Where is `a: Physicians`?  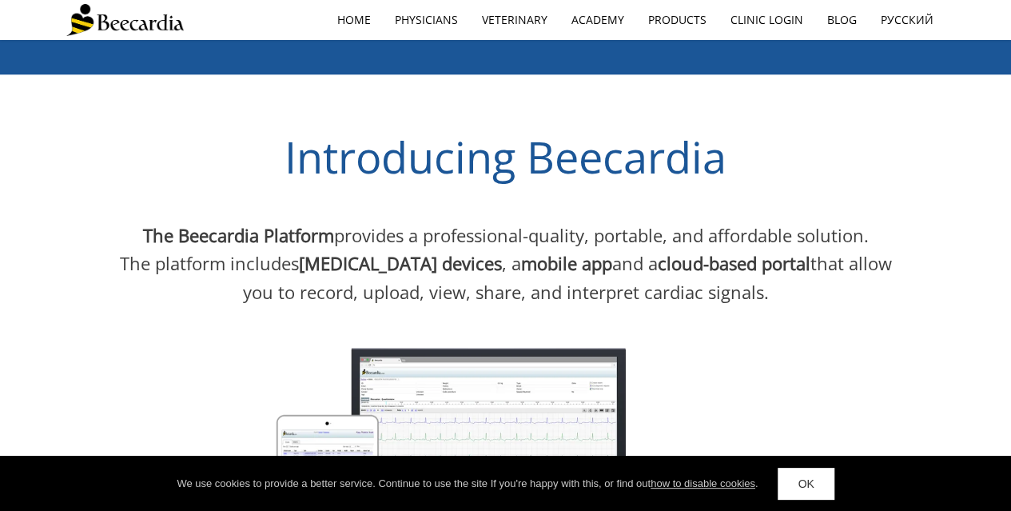 a: Physicians is located at coordinates (426, 20).